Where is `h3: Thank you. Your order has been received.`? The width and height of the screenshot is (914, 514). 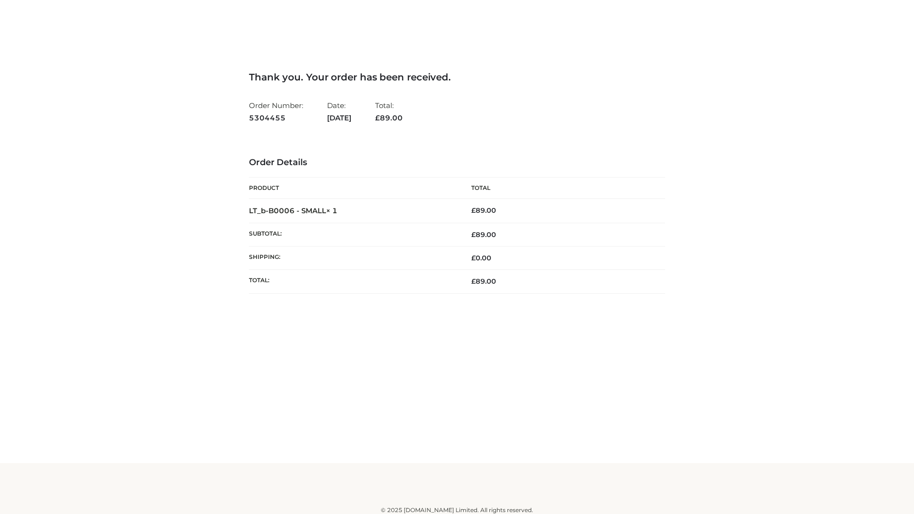 h3: Thank you. Your order has been received. is located at coordinates (457, 77).